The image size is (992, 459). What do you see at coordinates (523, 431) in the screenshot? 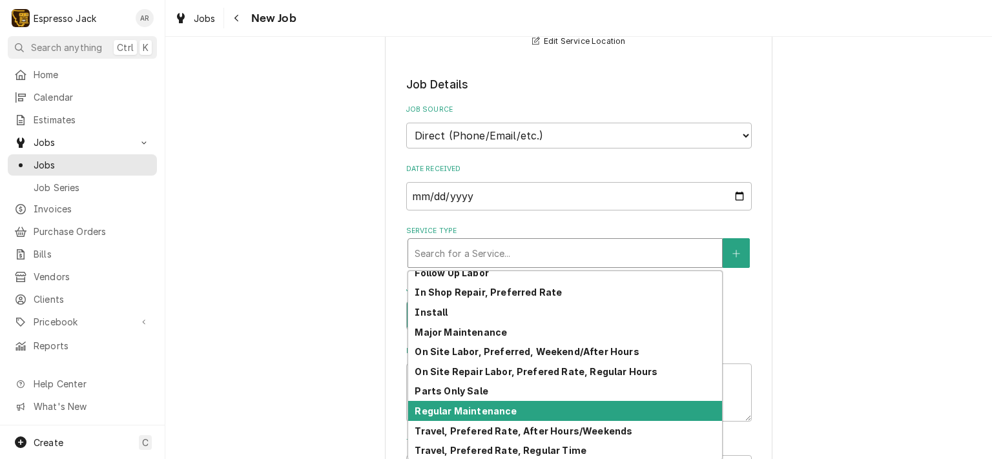
I see `strong: Travel, Prefered Rate, After Hours/Weekends` at bounding box center [523, 431].